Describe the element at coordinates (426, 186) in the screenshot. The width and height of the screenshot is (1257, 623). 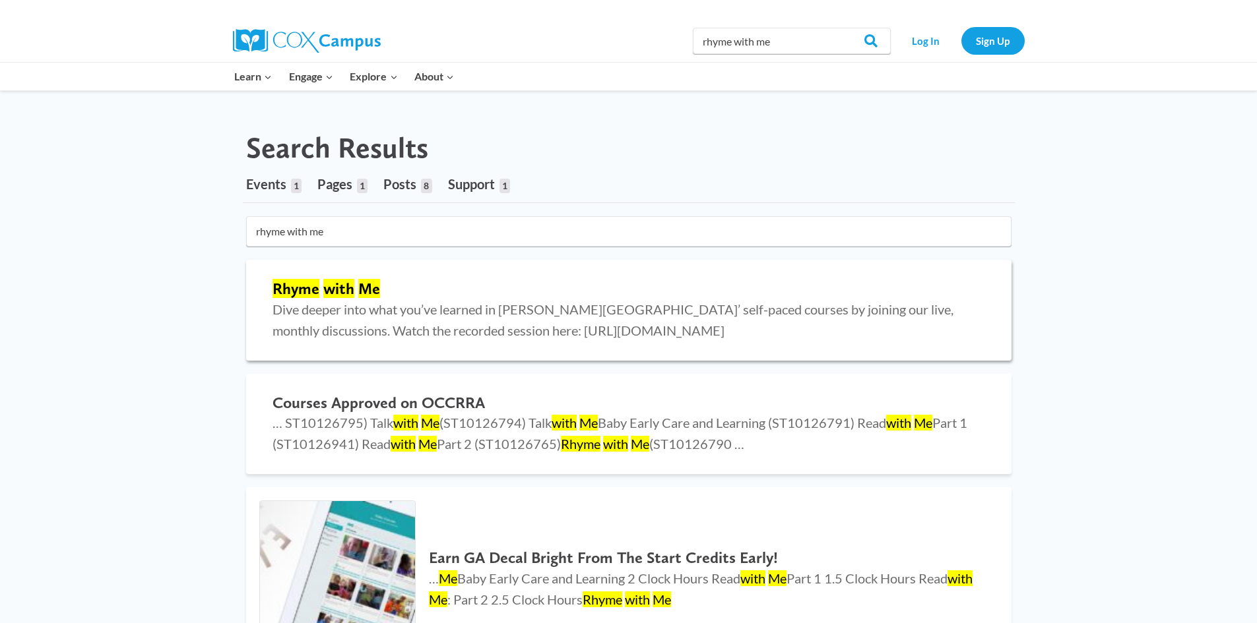
I see `span: 8` at that location.